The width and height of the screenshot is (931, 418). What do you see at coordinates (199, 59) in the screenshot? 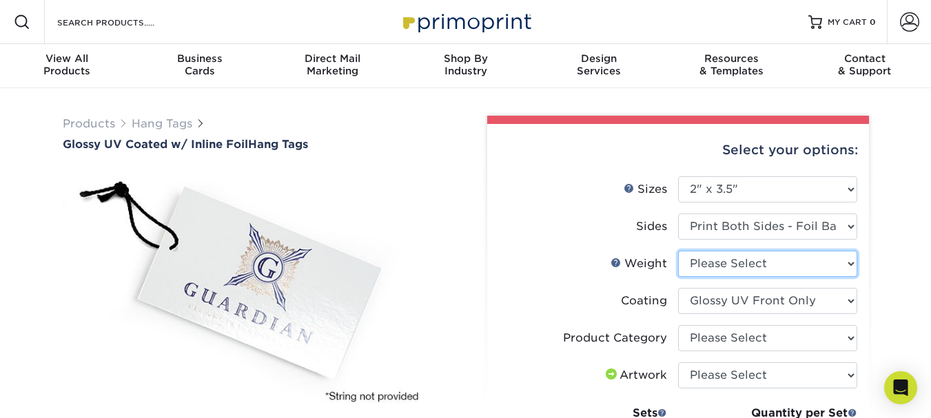
I see `span: Business` at bounding box center [199, 59].